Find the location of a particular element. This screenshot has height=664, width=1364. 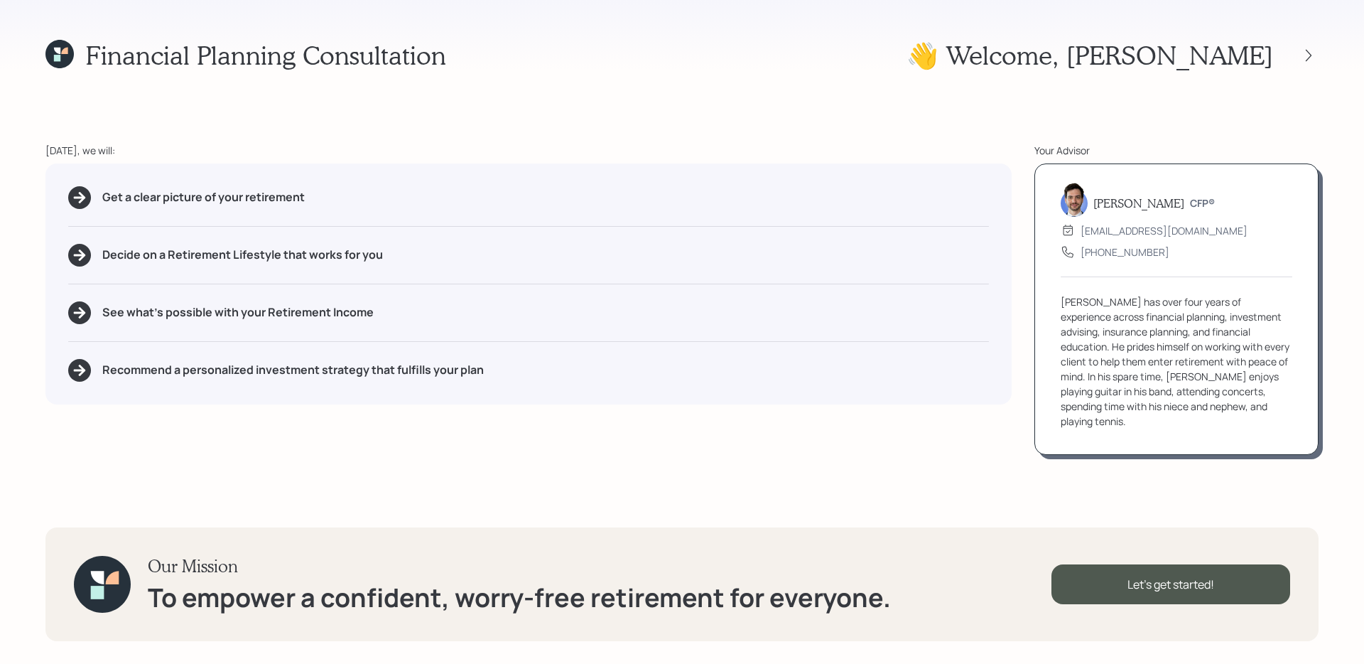

h6: CFP® is located at coordinates (1202, 203).